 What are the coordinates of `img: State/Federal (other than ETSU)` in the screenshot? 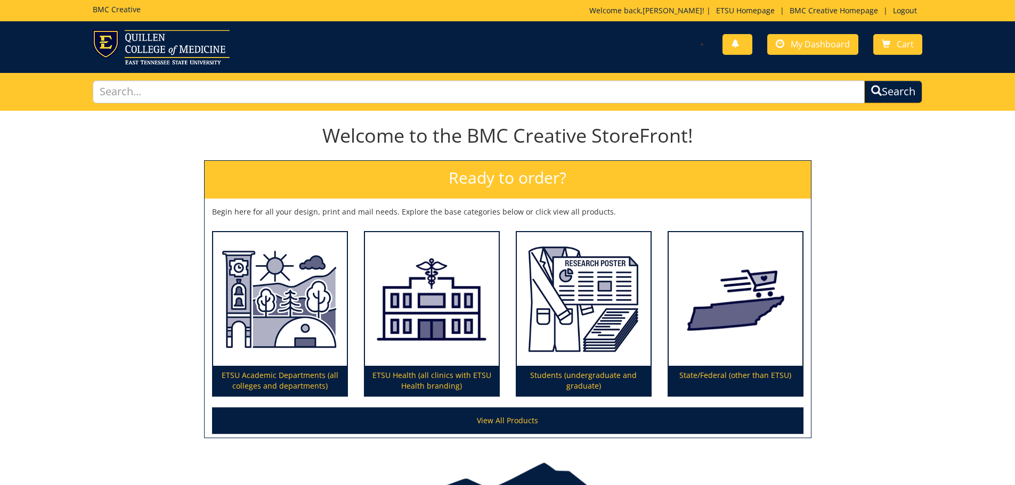 It's located at (735, 299).